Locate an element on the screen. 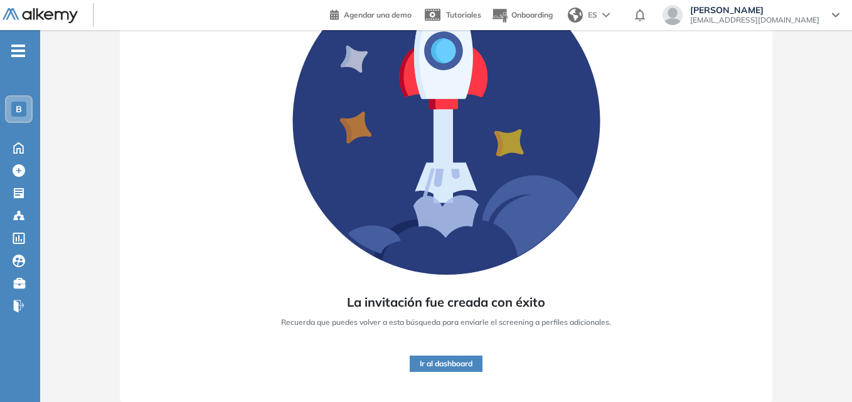 This screenshot has height=402, width=852. img: world is located at coordinates (575, 15).